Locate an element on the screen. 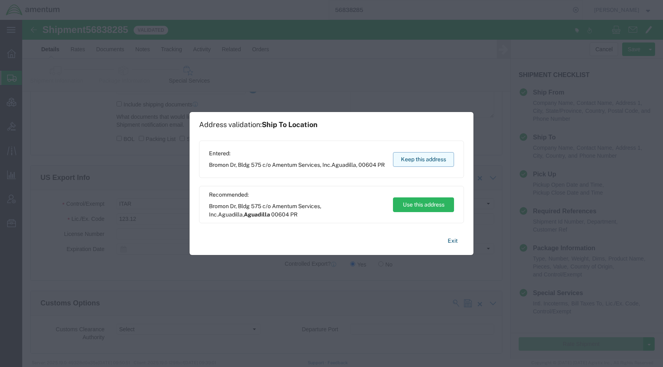 The width and height of the screenshot is (663, 367). span: Ship To Location is located at coordinates (290, 124).